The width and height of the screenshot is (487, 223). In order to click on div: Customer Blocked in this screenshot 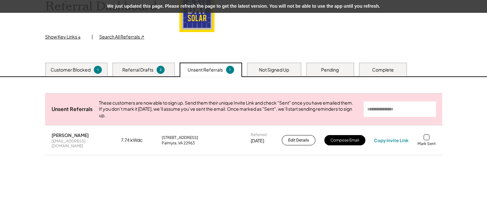, I will do `click(71, 70)`.